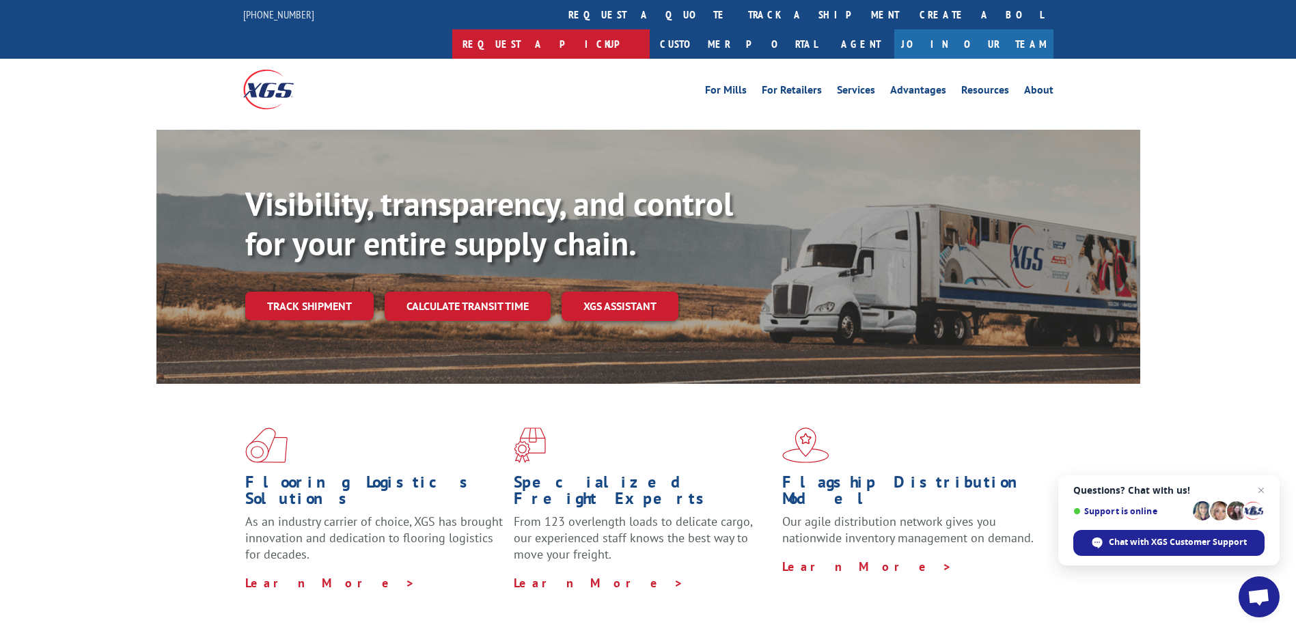 The width and height of the screenshot is (1296, 631). What do you see at coordinates (726, 92) in the screenshot?
I see `a: For Mills` at bounding box center [726, 92].